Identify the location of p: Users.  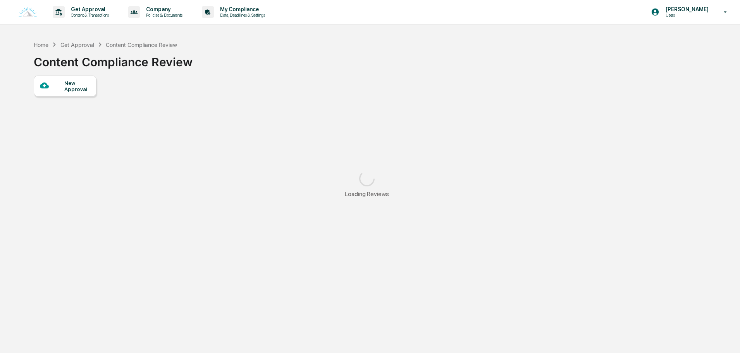
(686, 15).